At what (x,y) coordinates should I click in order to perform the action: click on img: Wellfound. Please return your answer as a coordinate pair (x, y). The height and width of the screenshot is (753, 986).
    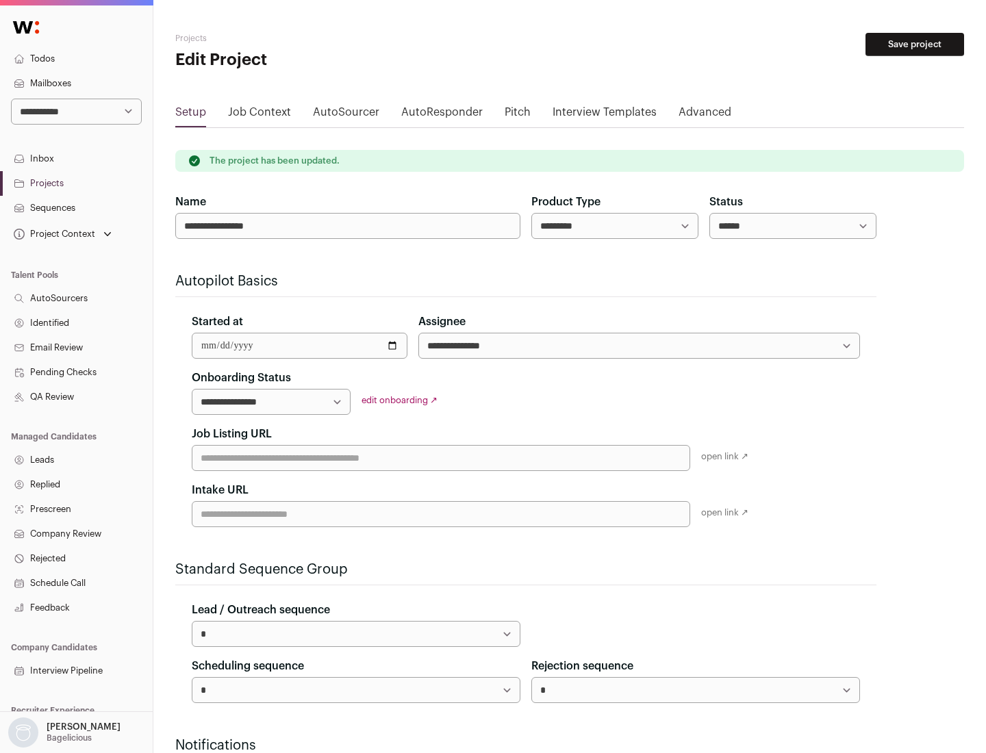
    Looking at the image, I should click on (26, 27).